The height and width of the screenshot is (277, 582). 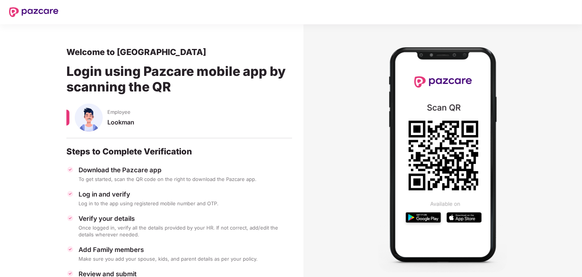 I want to click on div: Steps to Complete Verification, so click(x=179, y=151).